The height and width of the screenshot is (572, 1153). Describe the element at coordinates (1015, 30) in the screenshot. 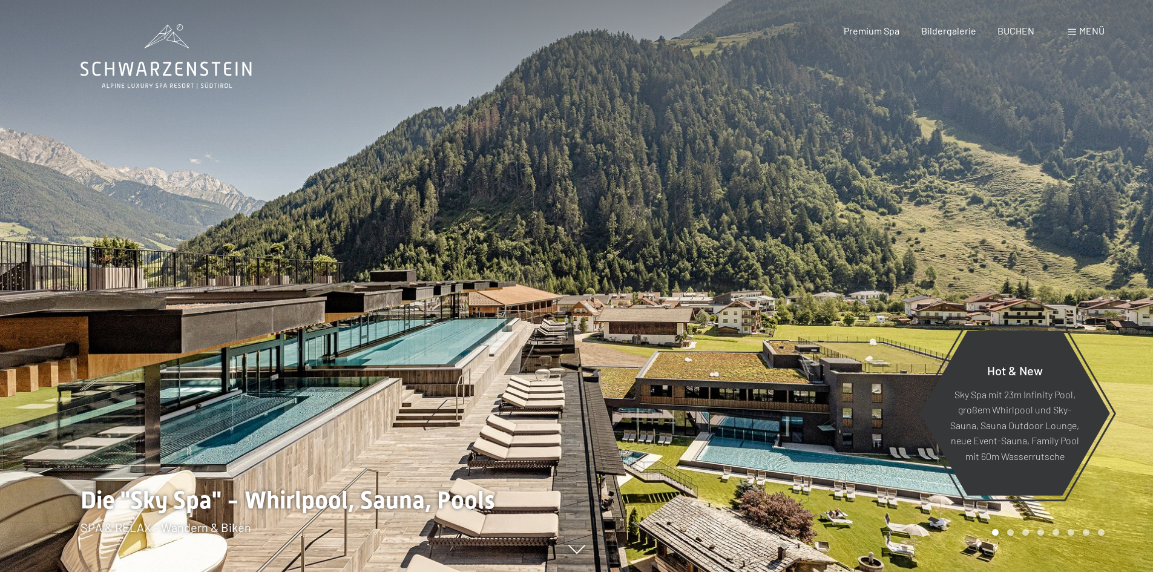

I see `a: BUCHEN` at that location.